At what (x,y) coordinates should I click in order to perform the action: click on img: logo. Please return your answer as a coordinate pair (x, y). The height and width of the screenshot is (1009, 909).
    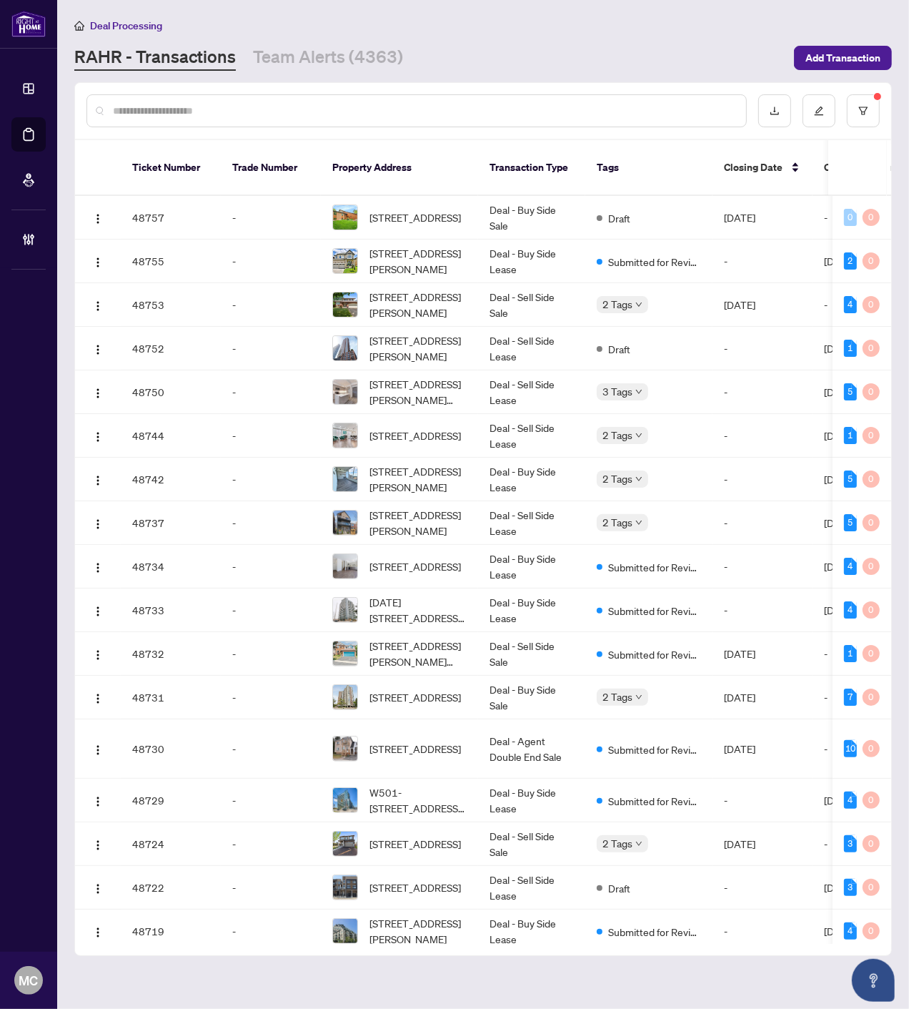
    Looking at the image, I should click on (29, 24).